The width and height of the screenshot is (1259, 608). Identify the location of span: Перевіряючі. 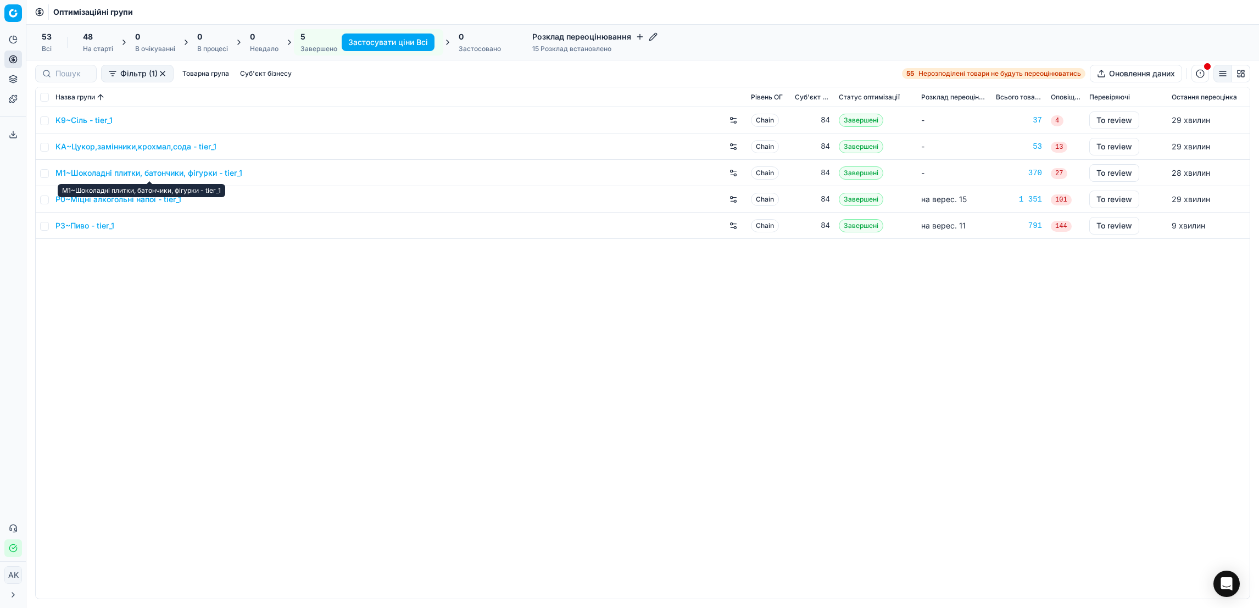
(1110, 97).